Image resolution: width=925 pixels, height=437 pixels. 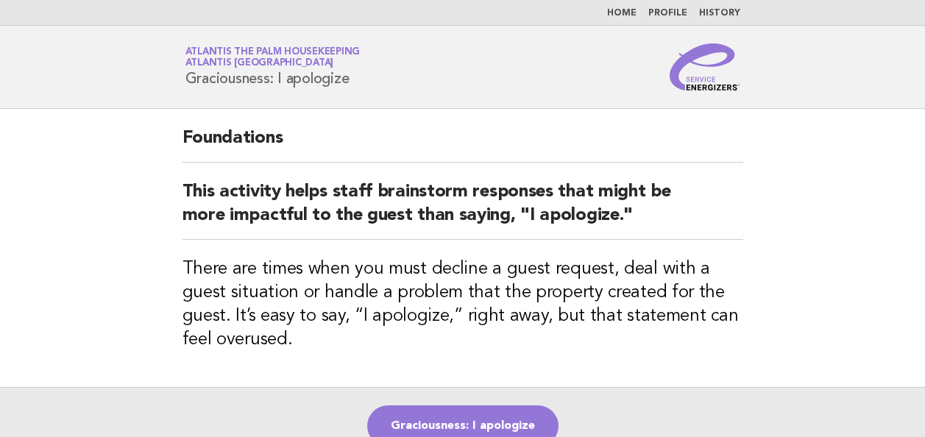 I want to click on a: Profile, so click(x=668, y=13).